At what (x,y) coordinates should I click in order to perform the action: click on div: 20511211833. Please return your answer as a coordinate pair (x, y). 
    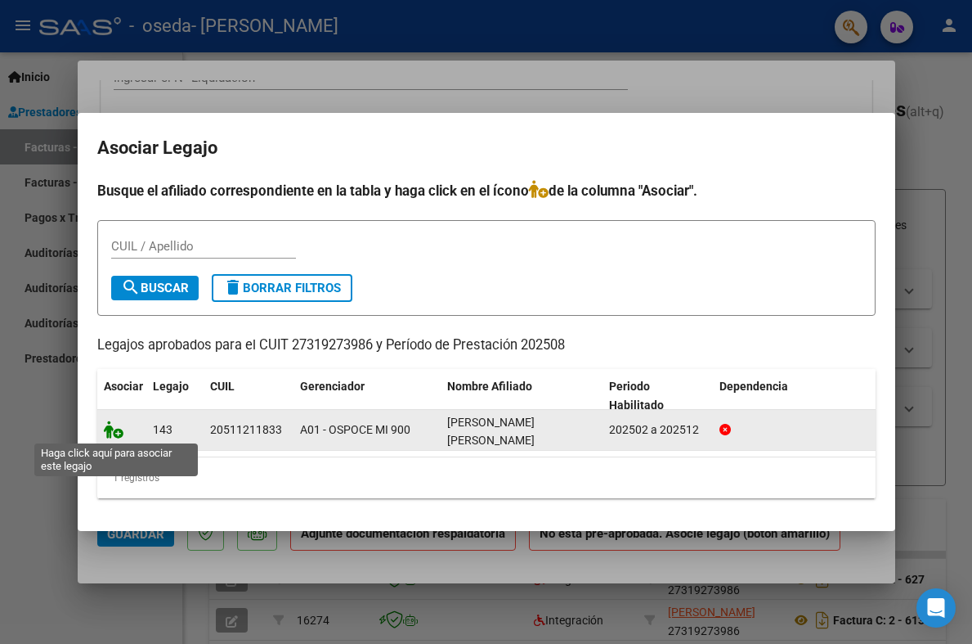
    Looking at the image, I should click on (246, 429).